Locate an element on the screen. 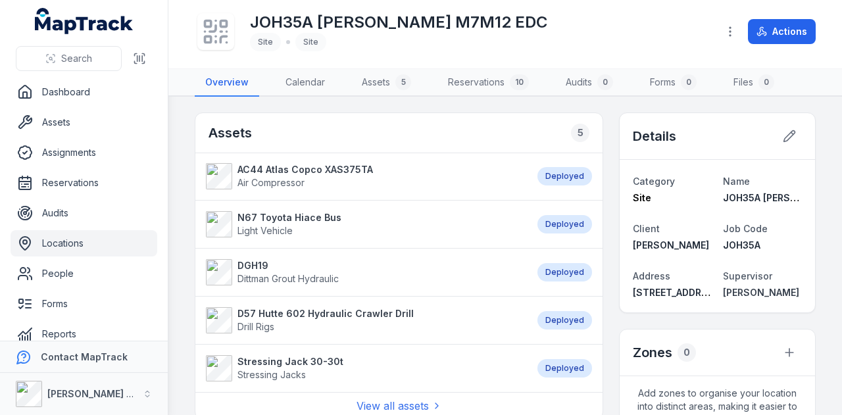 The width and height of the screenshot is (842, 415). a: Reservations10 is located at coordinates (488, 83).